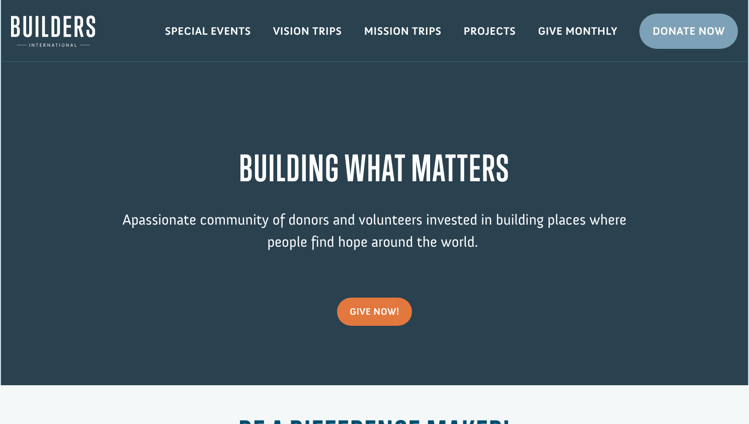 The width and height of the screenshot is (749, 424). Describe the element at coordinates (208, 31) in the screenshot. I see `a: Special Events` at that location.